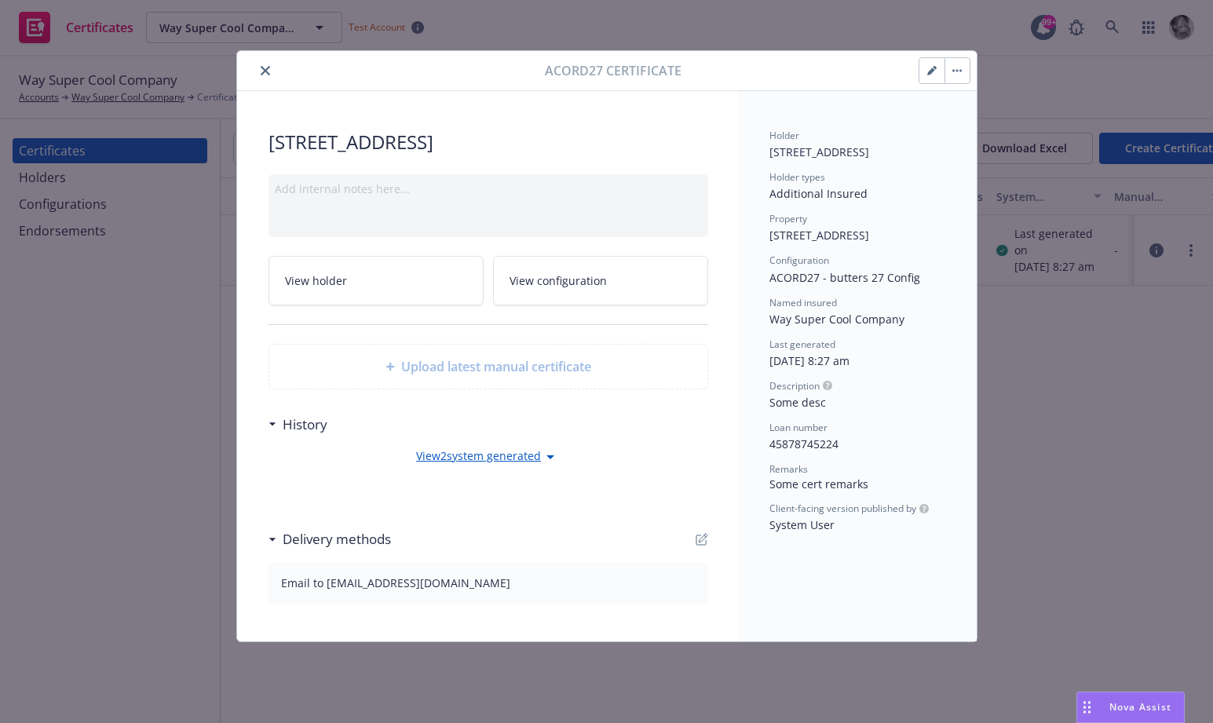  What do you see at coordinates (845, 277) in the screenshot?
I see `span: ACORD27 - butters 27 Config` at bounding box center [845, 277].